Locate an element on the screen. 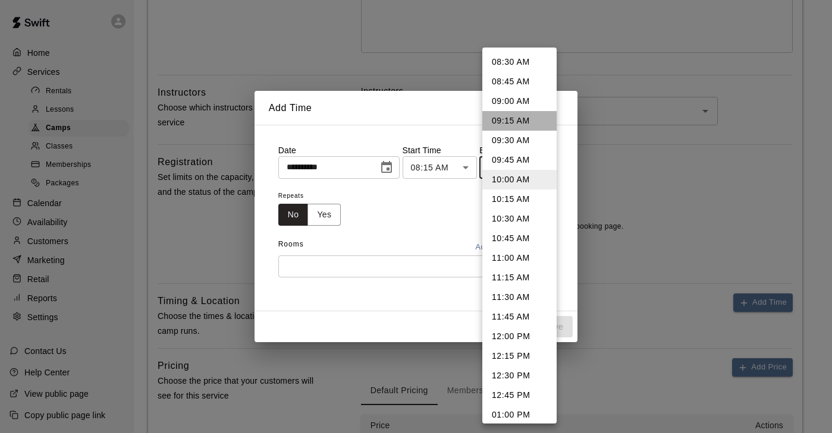 This screenshot has width=832, height=433. li: 10:15 AM is located at coordinates (519, 199).